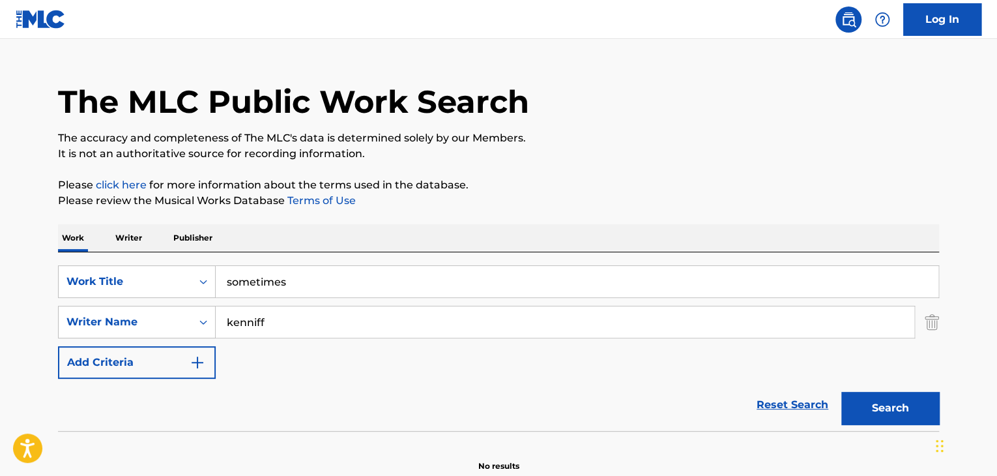 The image size is (997, 476). What do you see at coordinates (125, 322) in the screenshot?
I see `div: Writer Name` at bounding box center [125, 322].